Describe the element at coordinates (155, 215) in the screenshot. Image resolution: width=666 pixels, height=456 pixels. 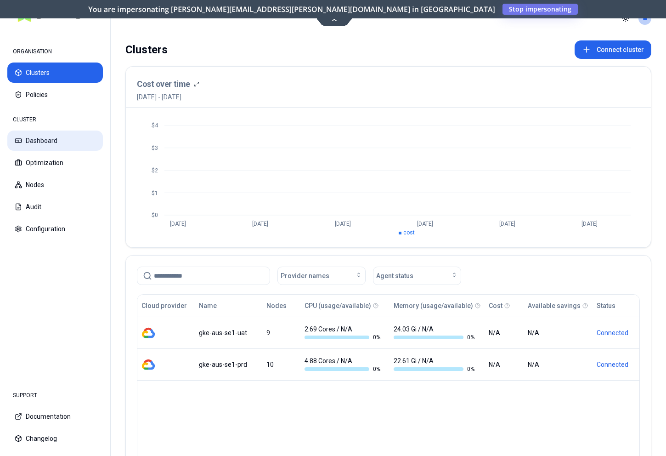
I see `tspan: $0` at that location.